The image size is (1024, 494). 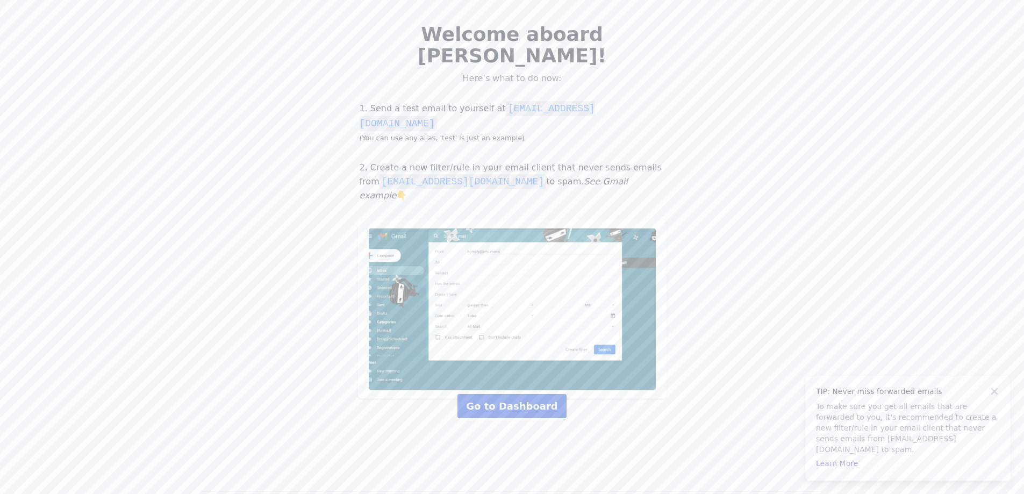 I want to click on img: Add noreply@eml.monster to a Never Send to Spam filter in Gmail, so click(x=512, y=309).